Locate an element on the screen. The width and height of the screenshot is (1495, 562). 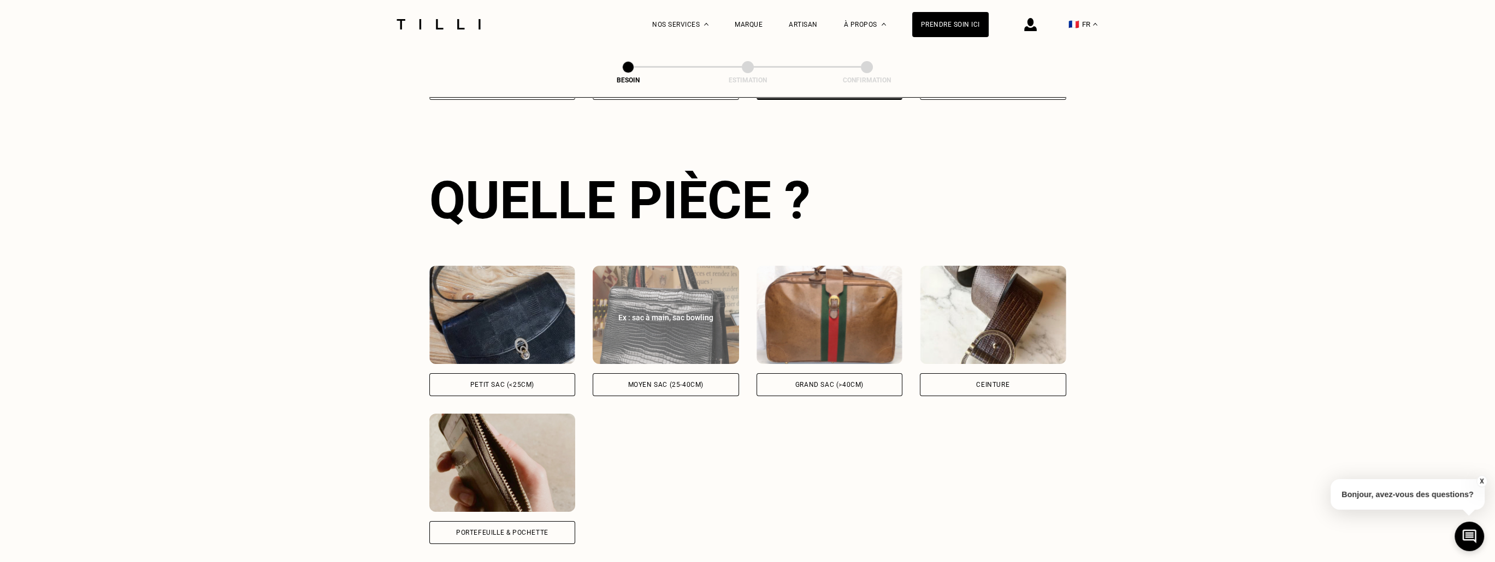
img: Menu déroulant is located at coordinates (706, 24).